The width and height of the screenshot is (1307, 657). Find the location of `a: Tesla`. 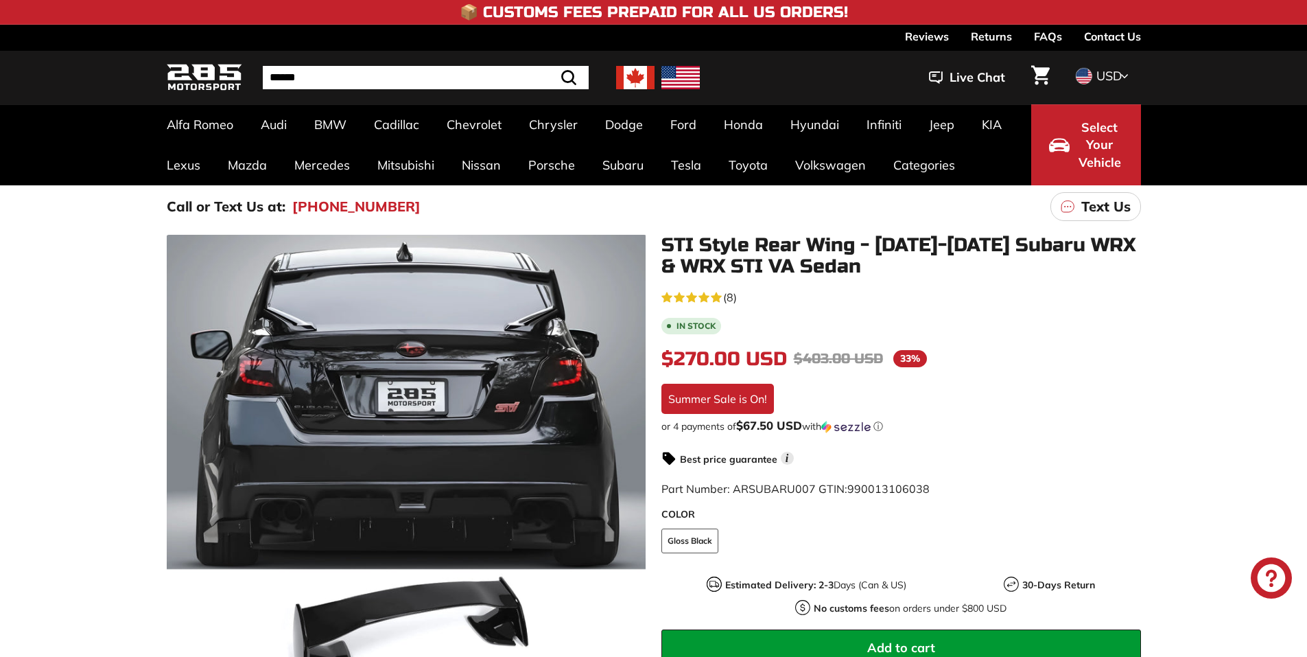

a: Tesla is located at coordinates (686, 165).